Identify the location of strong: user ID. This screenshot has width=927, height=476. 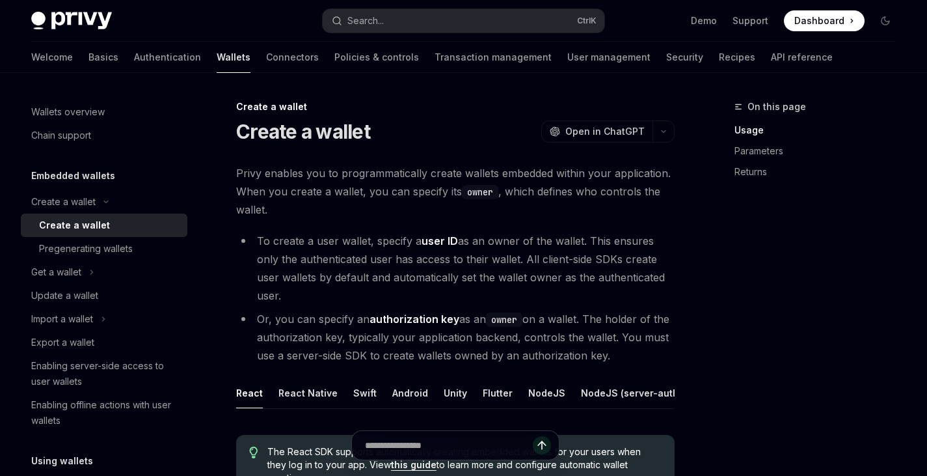
(440, 241).